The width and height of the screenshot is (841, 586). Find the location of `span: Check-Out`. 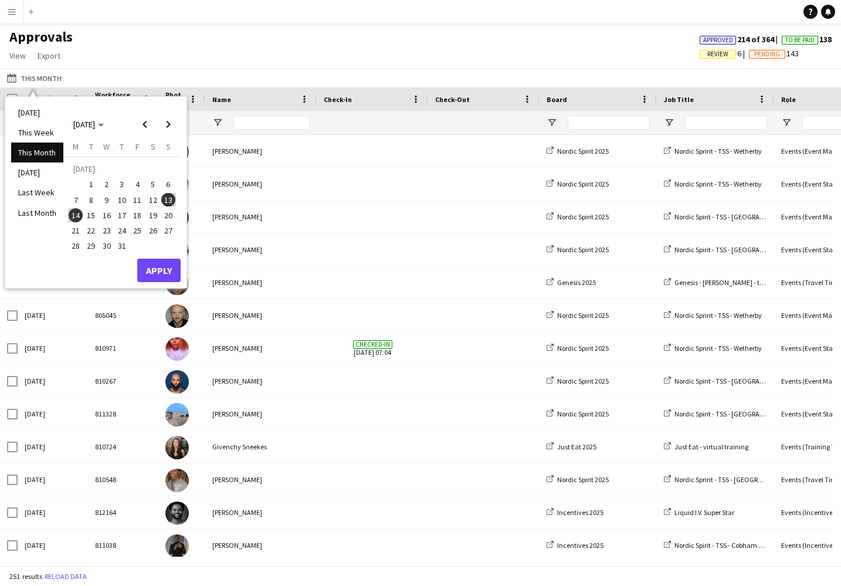

span: Check-Out is located at coordinates (452, 99).